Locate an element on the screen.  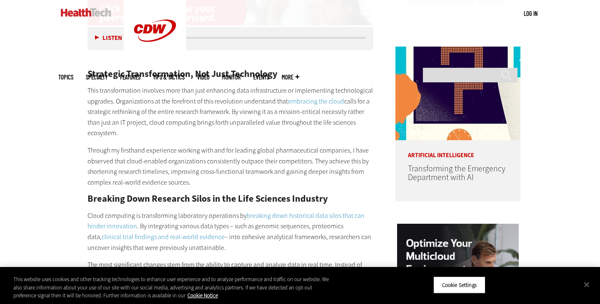
button: Cookie Settings is located at coordinates (459, 285).